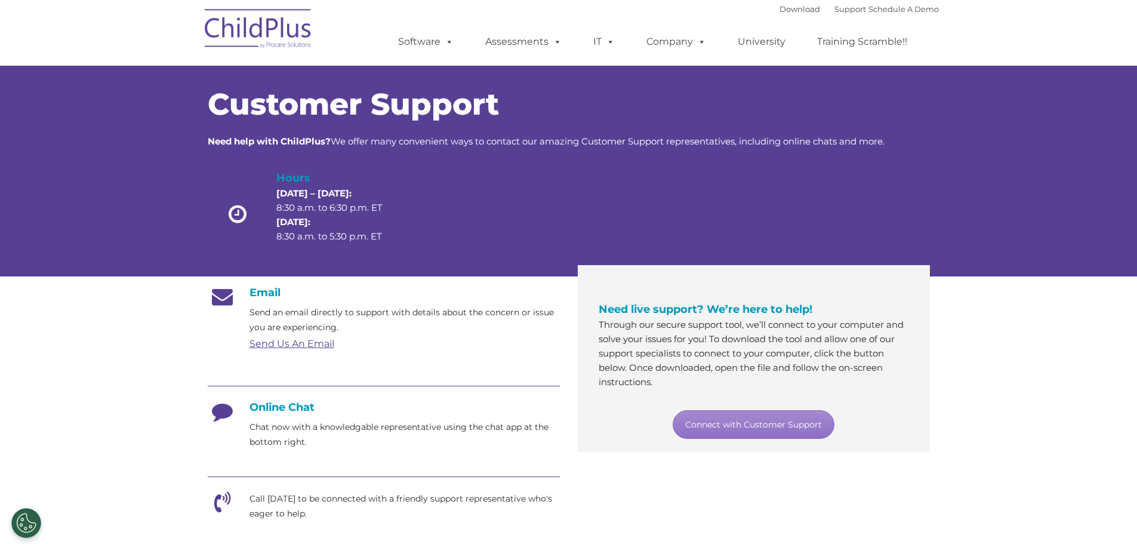  I want to click on a: IT, so click(604, 42).